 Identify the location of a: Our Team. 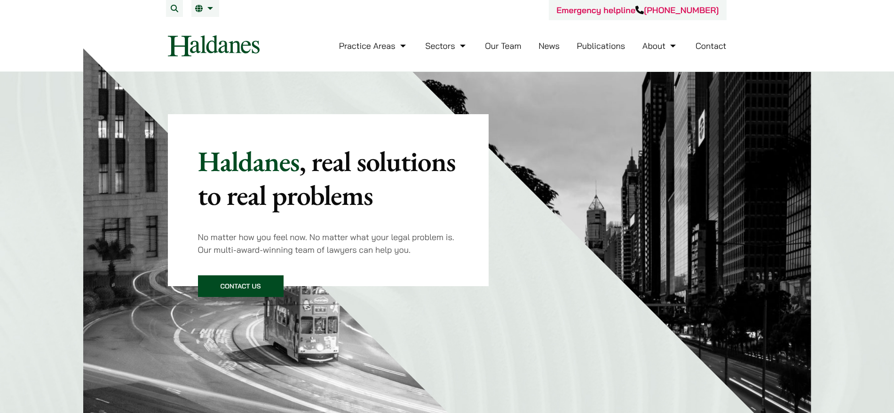
(503, 46).